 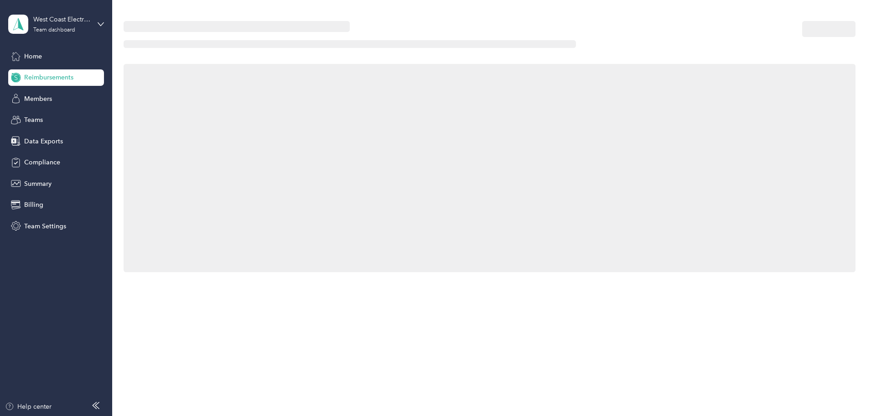 I want to click on span: Home, so click(x=33, y=56).